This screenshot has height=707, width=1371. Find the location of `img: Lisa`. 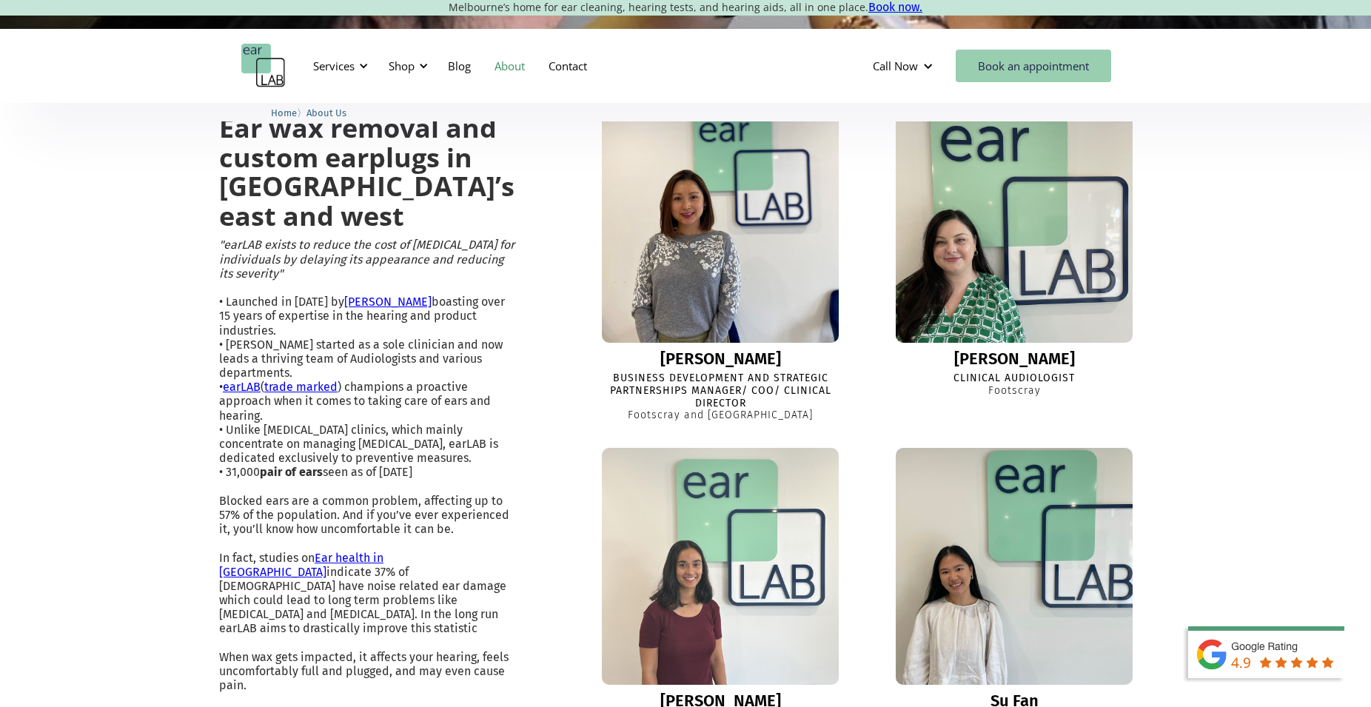

img: Lisa is located at coordinates (720, 224).